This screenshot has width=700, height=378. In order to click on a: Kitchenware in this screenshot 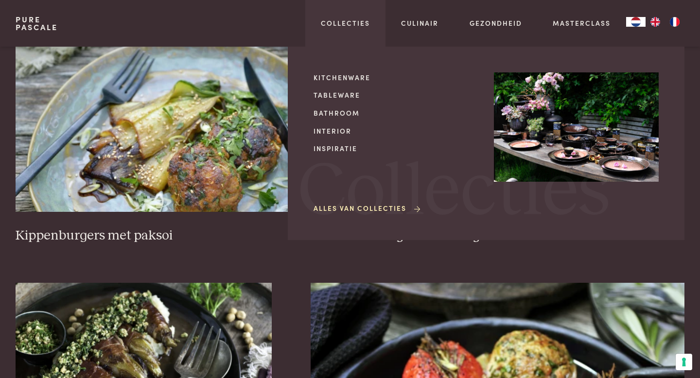, I will do `click(396, 77)`.